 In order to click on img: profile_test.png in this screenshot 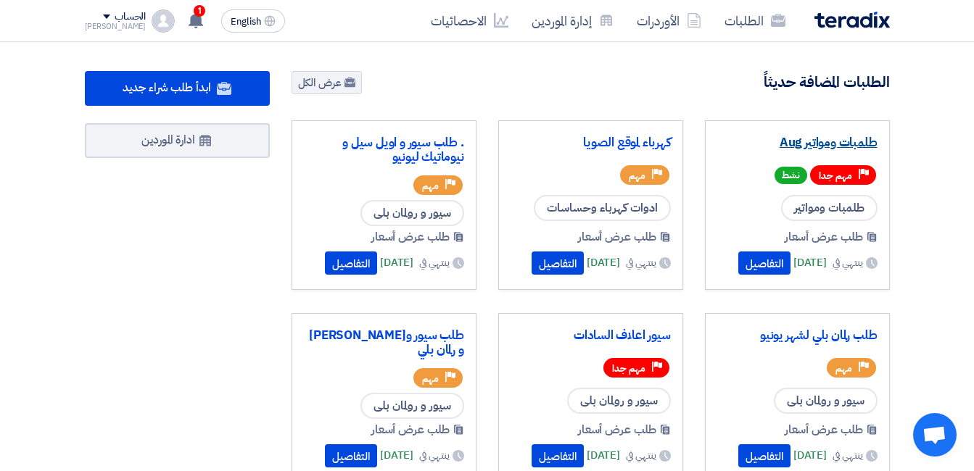, I will do `click(163, 21)`.